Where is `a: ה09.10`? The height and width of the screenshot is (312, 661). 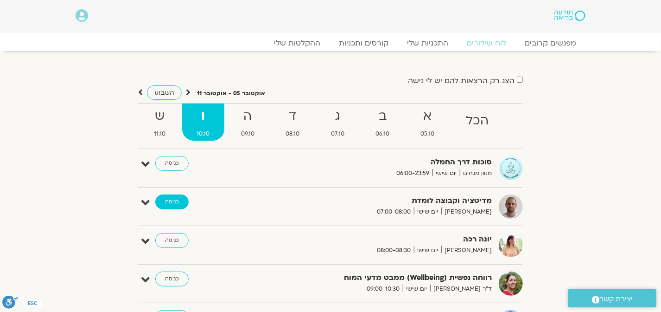
a: ה09.10 is located at coordinates (248, 122).